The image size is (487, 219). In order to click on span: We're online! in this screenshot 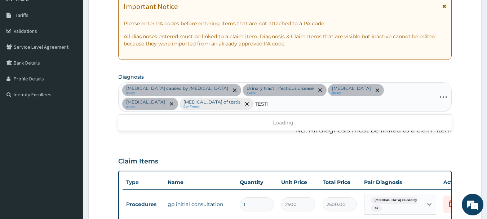, I will do `click(71, 101)`.